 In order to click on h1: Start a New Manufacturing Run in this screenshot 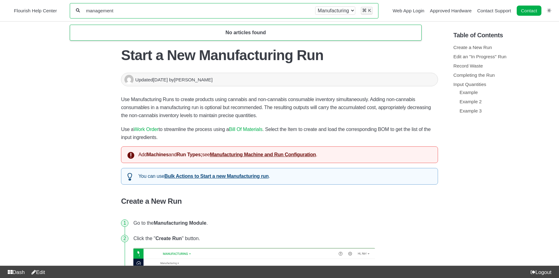, I will do `click(279, 55)`.